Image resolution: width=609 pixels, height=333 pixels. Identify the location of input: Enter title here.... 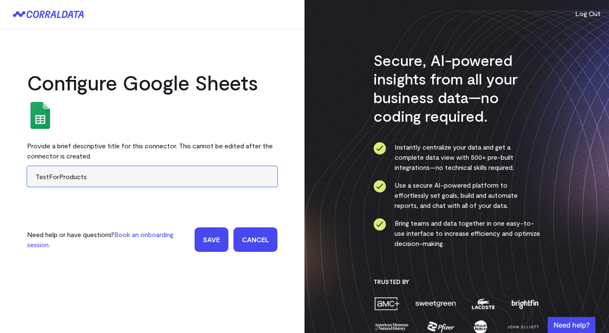
(152, 176).